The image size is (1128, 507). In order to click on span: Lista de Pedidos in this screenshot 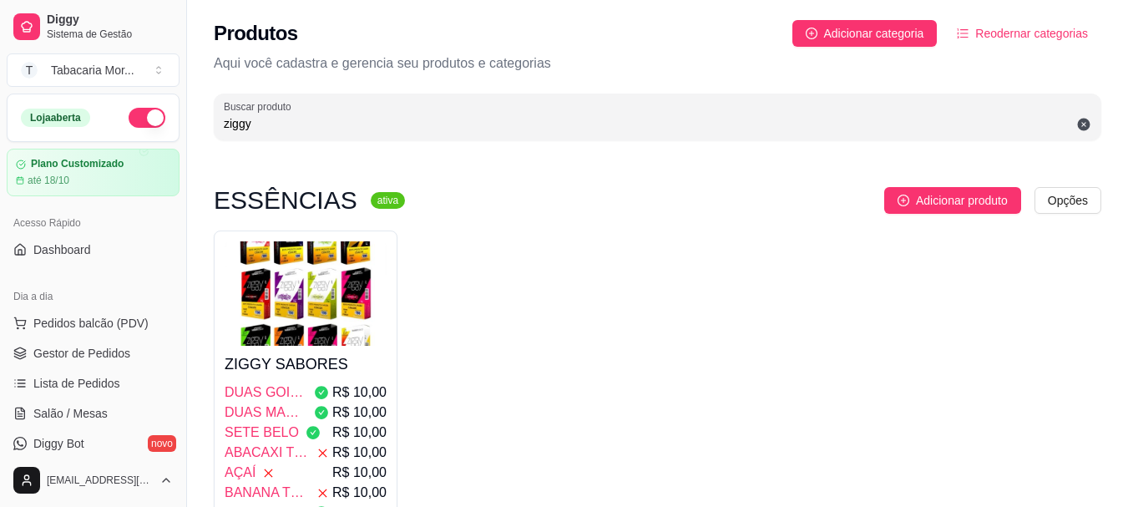, I will do `click(77, 383)`.